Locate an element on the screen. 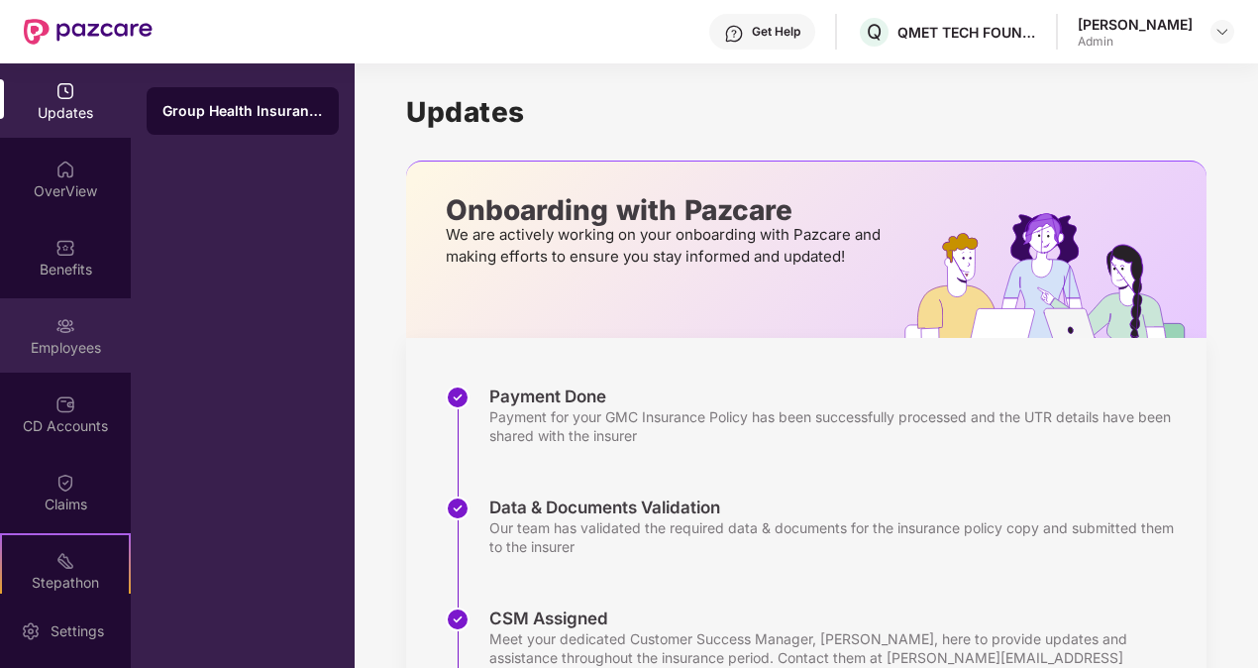 This screenshot has width=1258, height=668. img: svg+xml;base64,PHN2ZyBpZD0iQ2xhaW0iIHhtbG5zPSJodHRwOi8vd3d3LnczLm9yZy8yMDAwL3N2ZyIgd2lkdGg9IjIwIi... is located at coordinates (65, 482).